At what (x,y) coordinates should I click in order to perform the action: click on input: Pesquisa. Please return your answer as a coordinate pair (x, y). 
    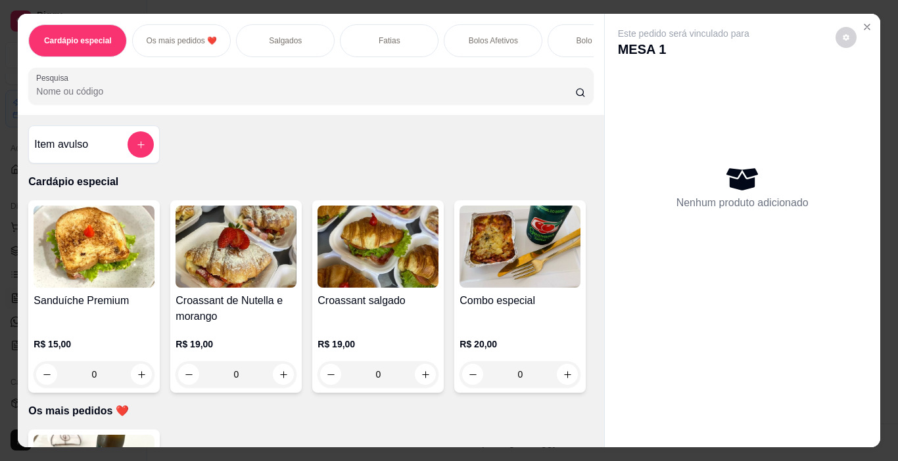
    Looking at the image, I should click on (306, 91).